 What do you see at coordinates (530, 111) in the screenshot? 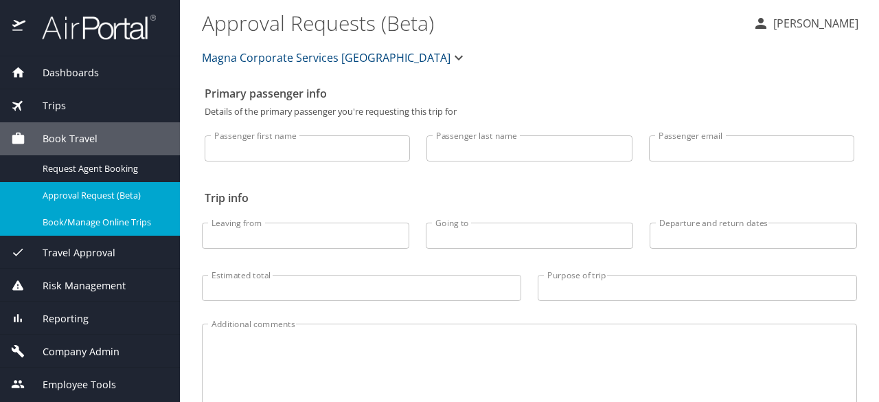
I see `p: Details of the primary passenger you're requesting this trip for` at bounding box center [530, 111].